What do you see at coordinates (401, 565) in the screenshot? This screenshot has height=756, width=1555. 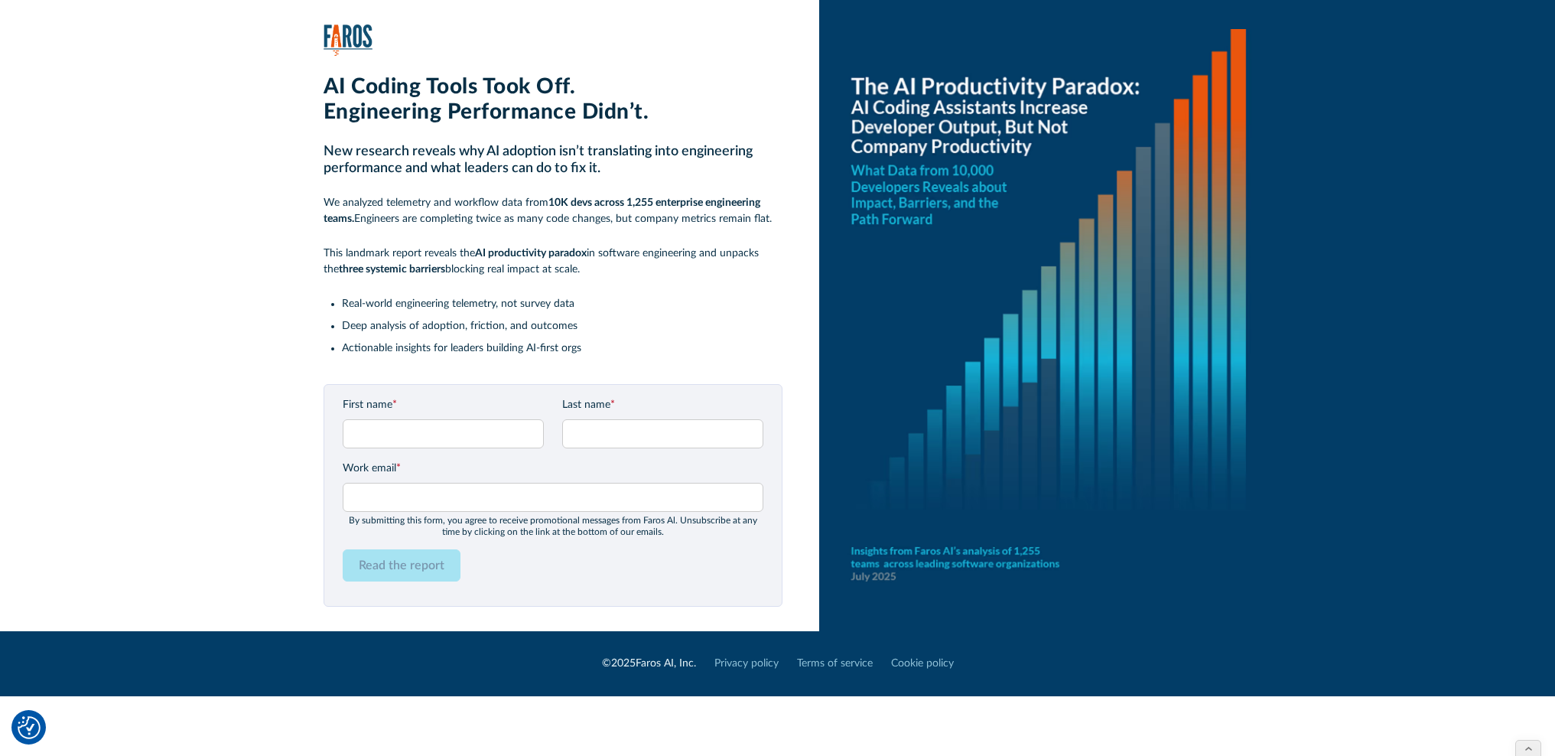 I see `input: Read the report` at bounding box center [401, 565].